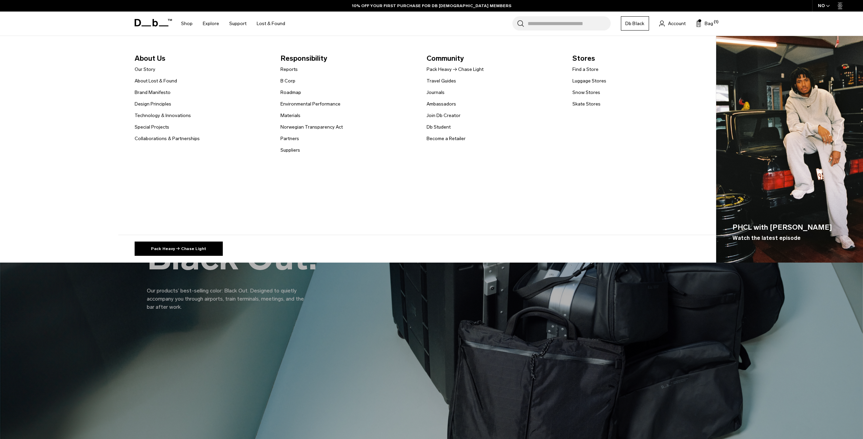 The width and height of the screenshot is (863, 439). I want to click on a: Suppliers, so click(290, 150).